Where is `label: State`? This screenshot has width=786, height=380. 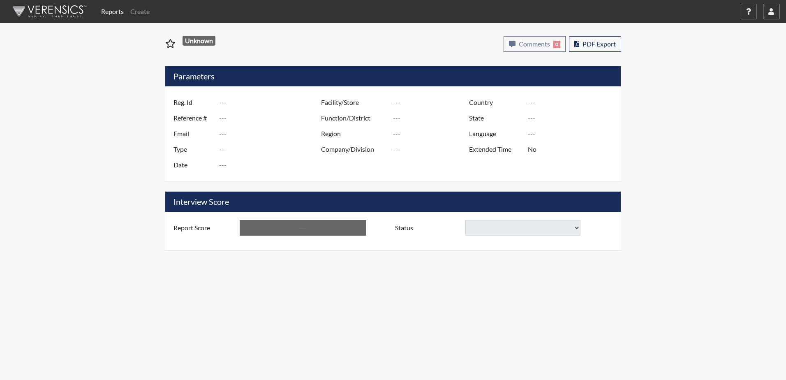 label: State is located at coordinates (495, 118).